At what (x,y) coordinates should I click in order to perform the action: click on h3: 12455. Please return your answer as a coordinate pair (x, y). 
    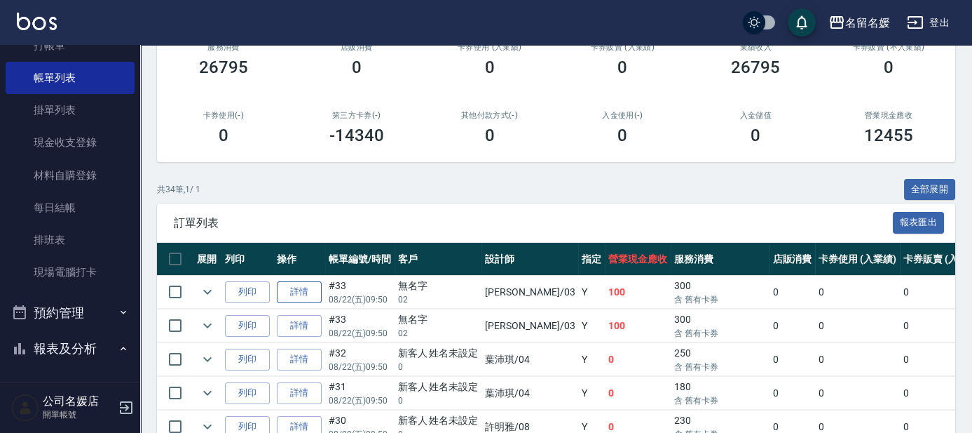
    Looking at the image, I should click on (889, 135).